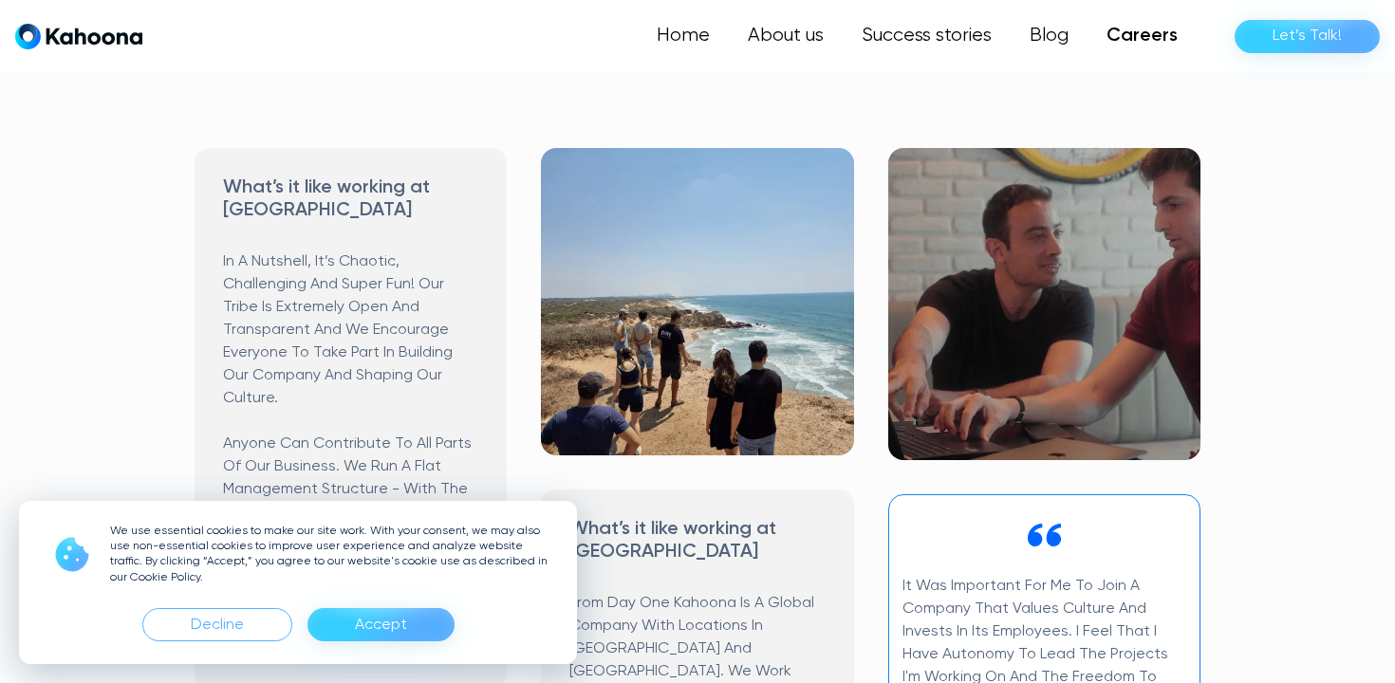  I want to click on a: Home, so click(683, 36).